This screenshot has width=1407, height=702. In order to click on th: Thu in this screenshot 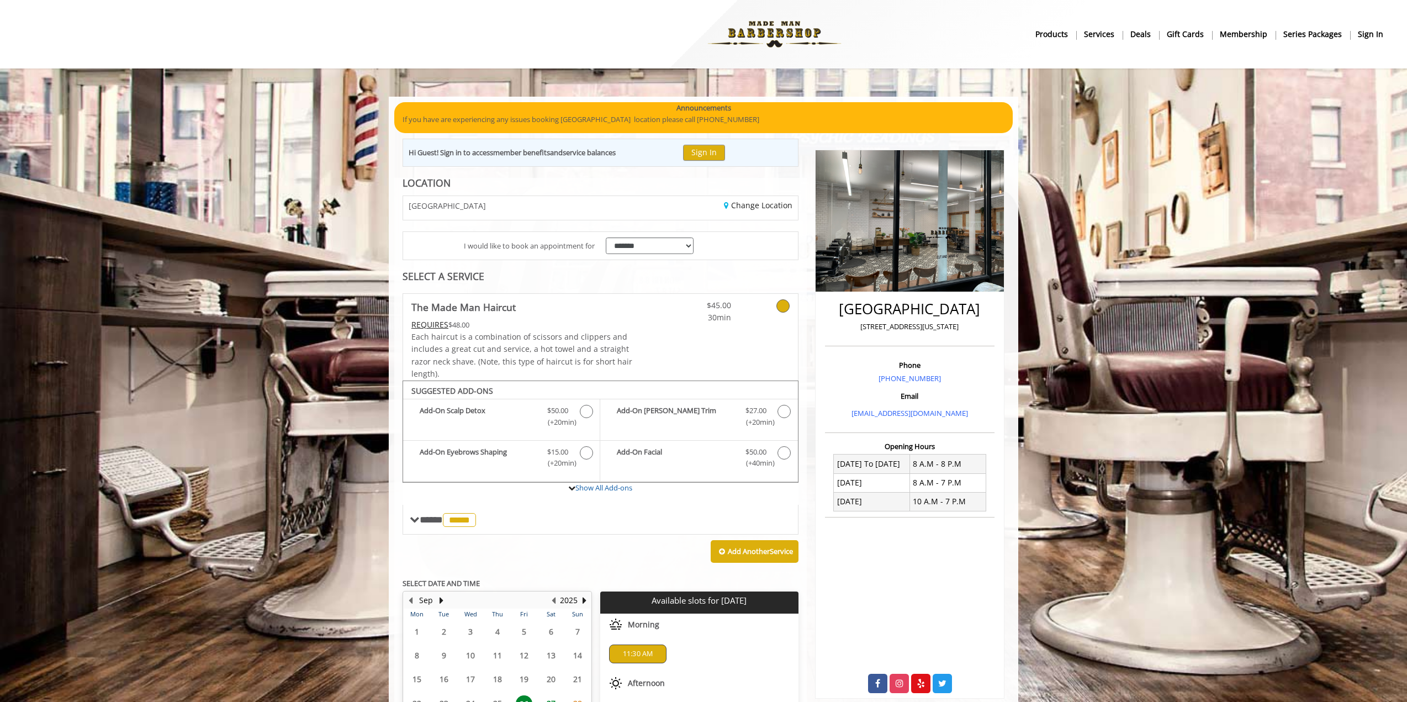, I will do `click(497, 614)`.